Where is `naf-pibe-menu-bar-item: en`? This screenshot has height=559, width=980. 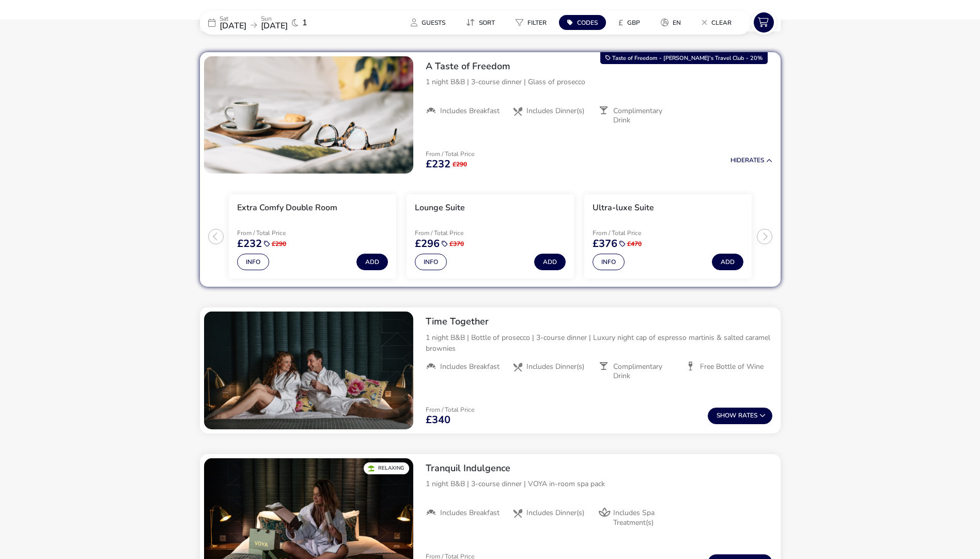
naf-pibe-menu-bar-item: en is located at coordinates (673, 22).